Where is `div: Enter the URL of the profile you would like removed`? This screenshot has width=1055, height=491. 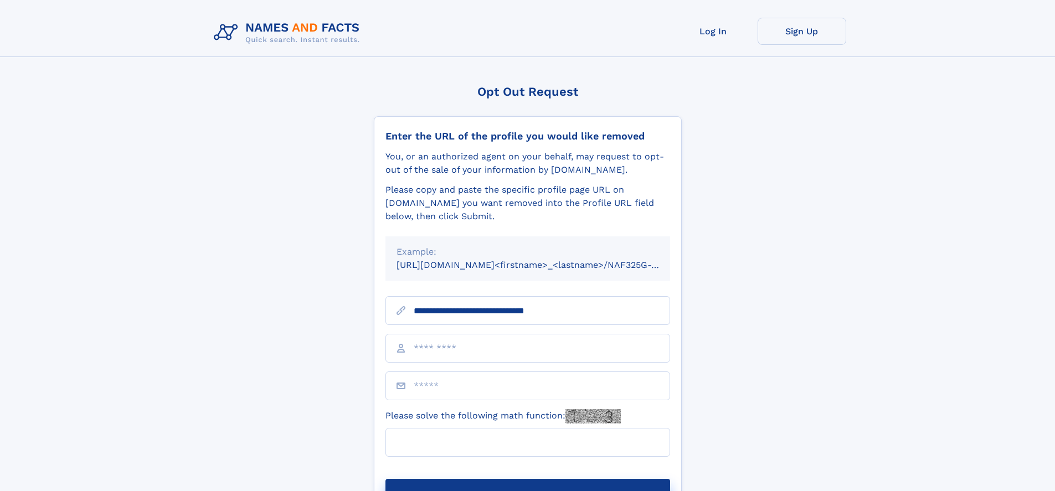 div: Enter the URL of the profile you would like removed is located at coordinates (528, 136).